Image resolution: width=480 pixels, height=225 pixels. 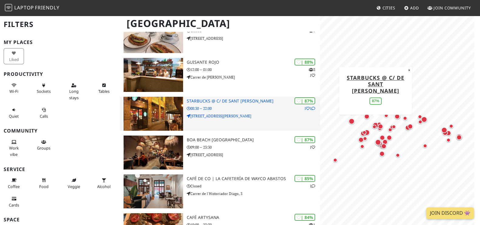 I want to click on span: Coffee, so click(x=14, y=187).